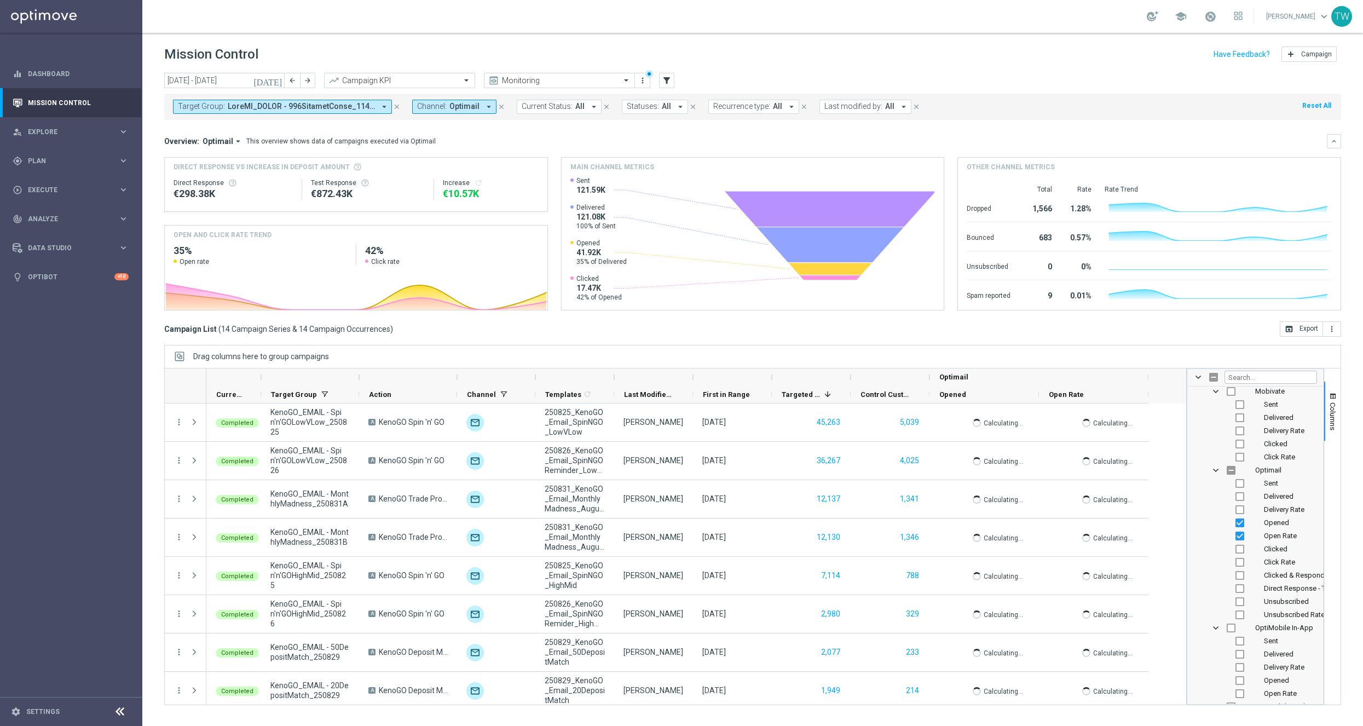 This screenshot has height=726, width=1363. I want to click on span: Current Status, so click(229, 394).